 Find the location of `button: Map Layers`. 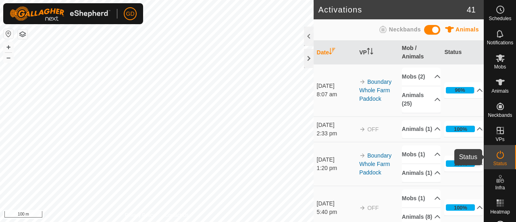

button: Map Layers is located at coordinates (23, 34).